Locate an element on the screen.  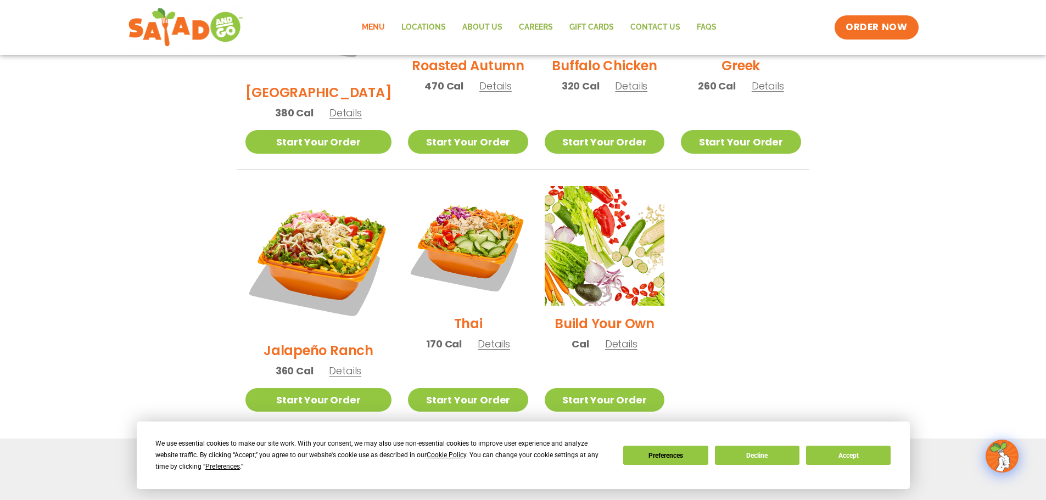
h2: Thai is located at coordinates (468, 323).